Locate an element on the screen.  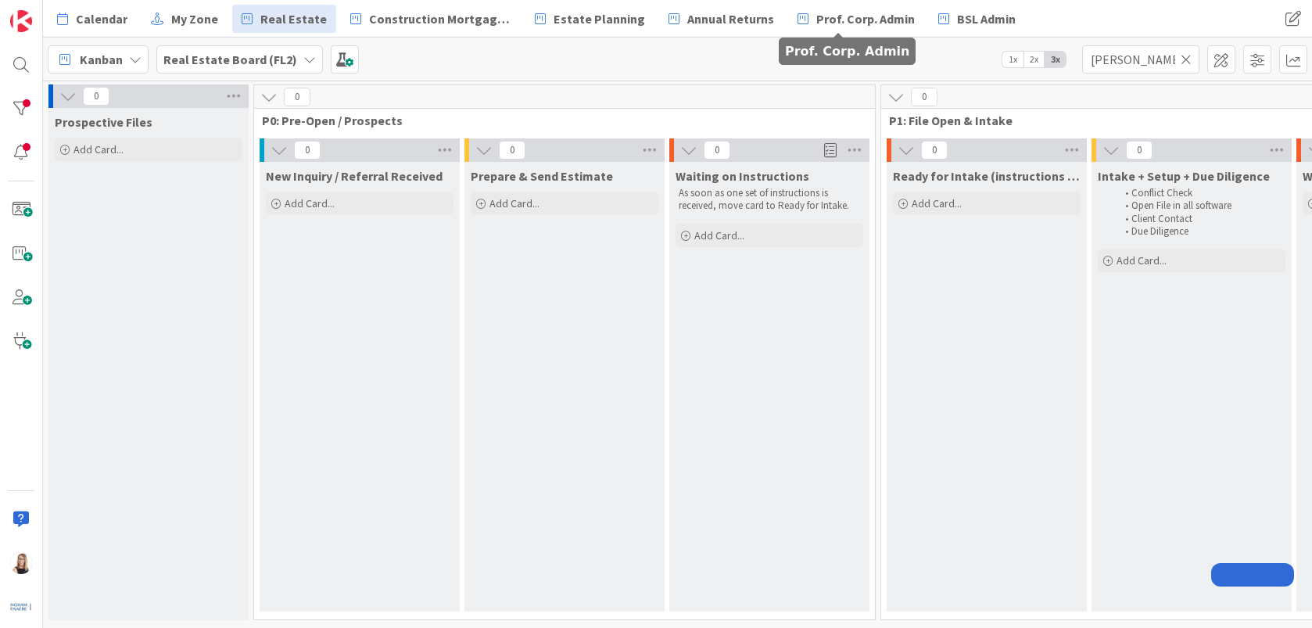
span: Construction Mortgages - Draws is located at coordinates (440, 19).